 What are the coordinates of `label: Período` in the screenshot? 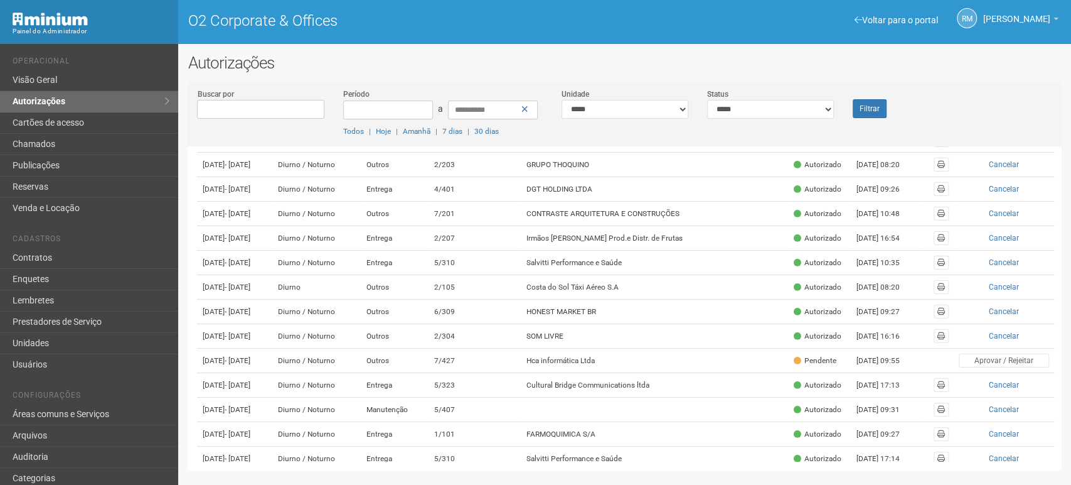 It's located at (357, 94).